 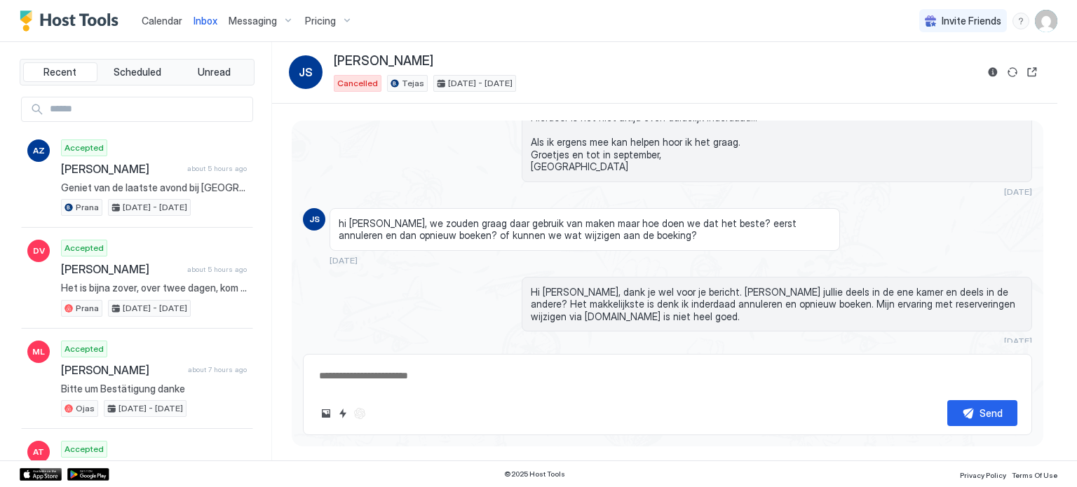 What do you see at coordinates (205, 20) in the screenshot?
I see `span: Inbox` at bounding box center [205, 20].